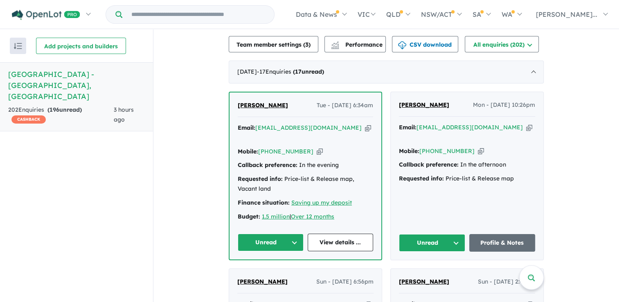 Image resolution: width=619 pixels, height=302 pixels. What do you see at coordinates (264, 203) in the screenshot?
I see `strong: Finance situation:` at bounding box center [264, 203].